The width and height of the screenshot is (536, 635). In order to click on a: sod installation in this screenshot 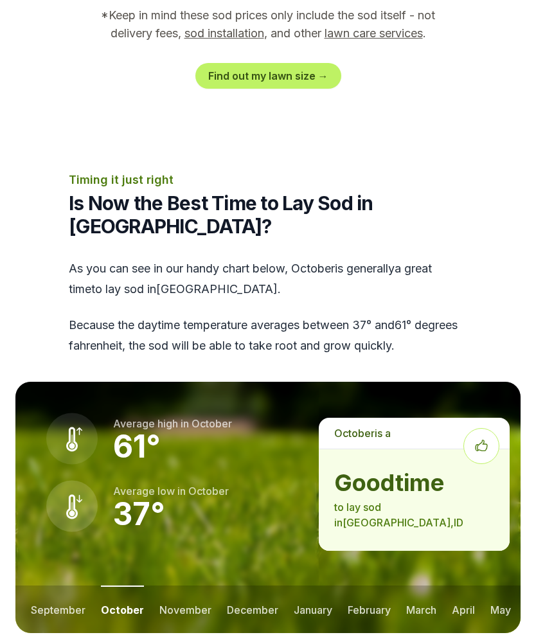, I will do `click(224, 33)`.